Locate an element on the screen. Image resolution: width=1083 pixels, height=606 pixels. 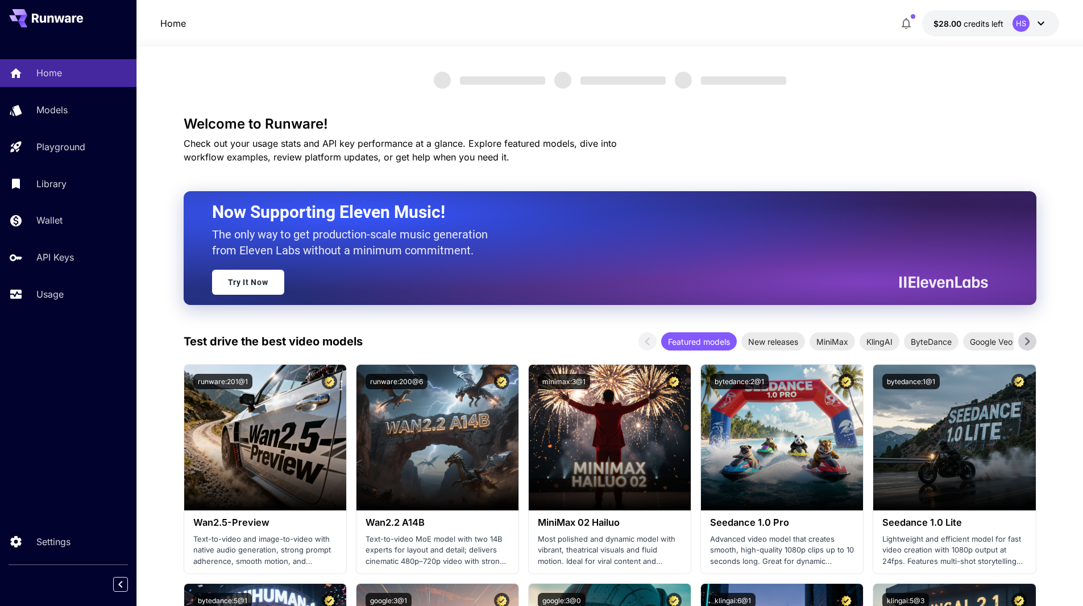
nav: breadcrumb is located at coordinates (173, 23).